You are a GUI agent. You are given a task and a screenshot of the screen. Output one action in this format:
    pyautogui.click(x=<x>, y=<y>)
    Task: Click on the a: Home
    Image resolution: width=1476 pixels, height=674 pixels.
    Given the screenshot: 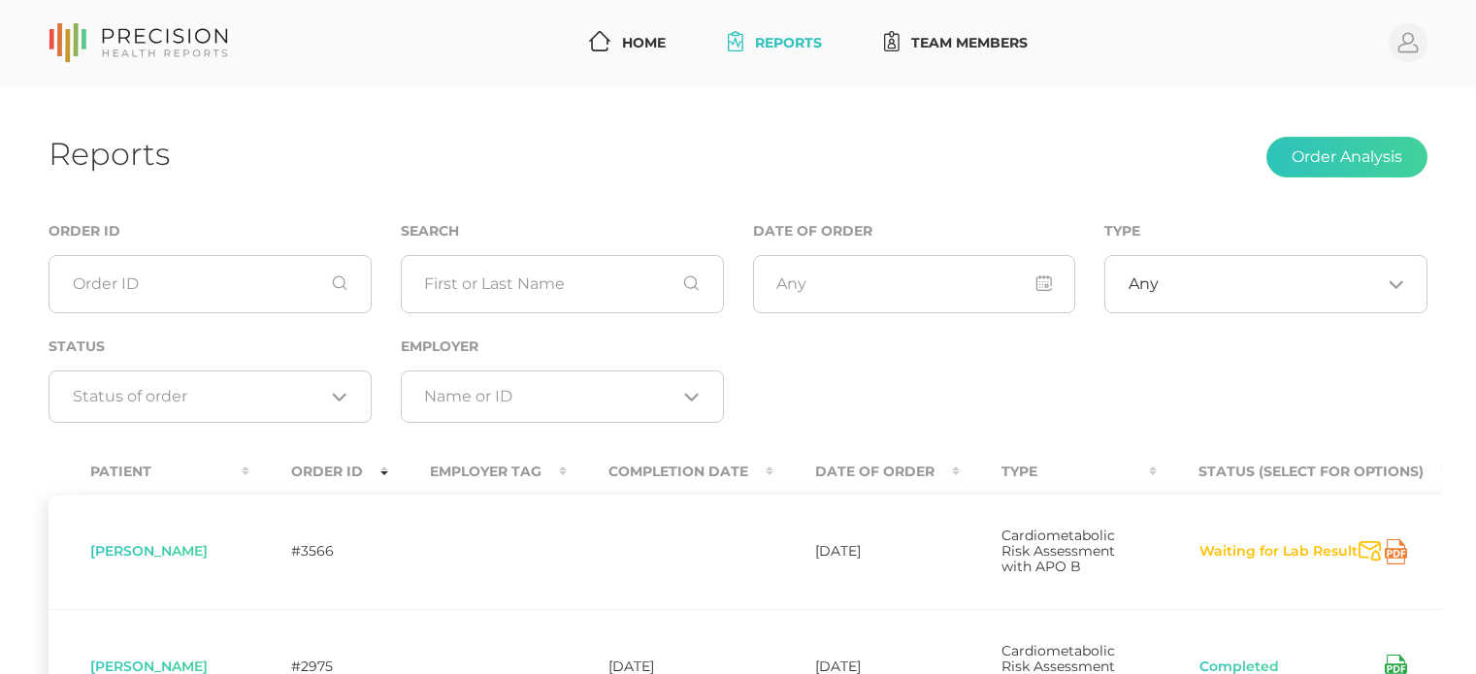 What is the action you would take?
    pyautogui.click(x=627, y=43)
    